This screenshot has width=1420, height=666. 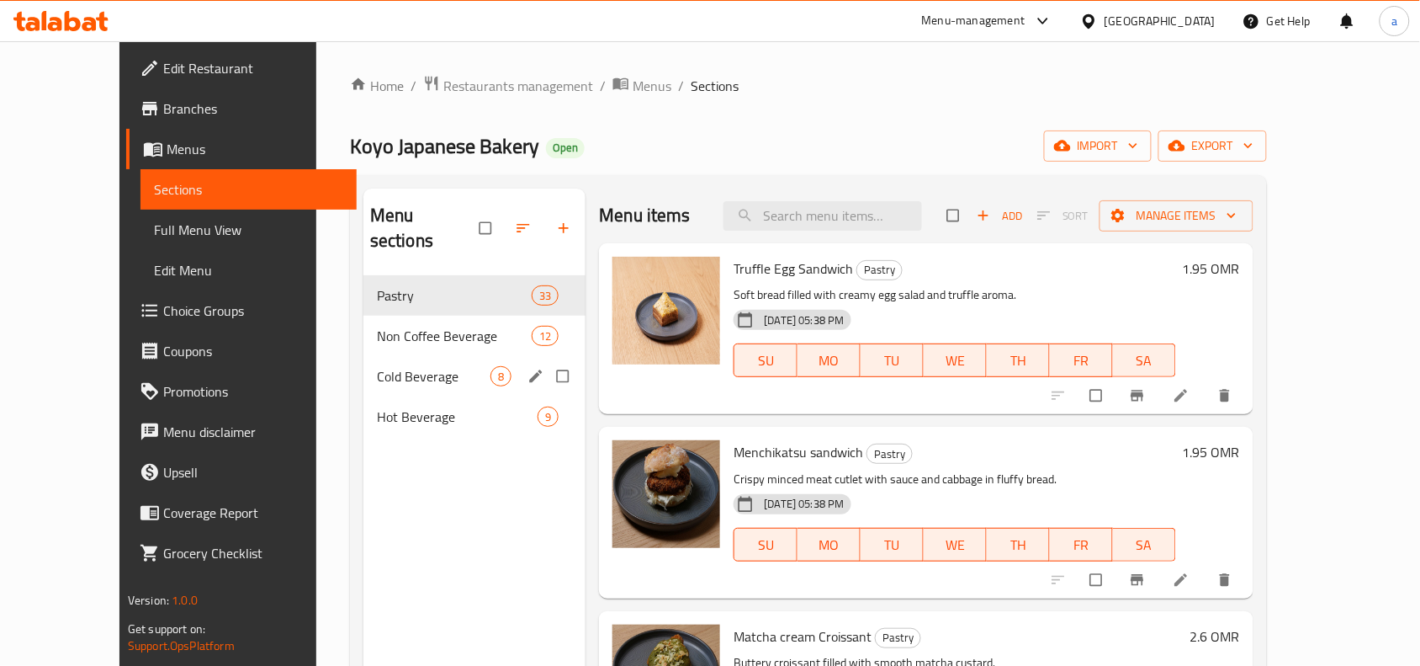 What do you see at coordinates (1018, 360) in the screenshot?
I see `button: TH` at bounding box center [1018, 360].